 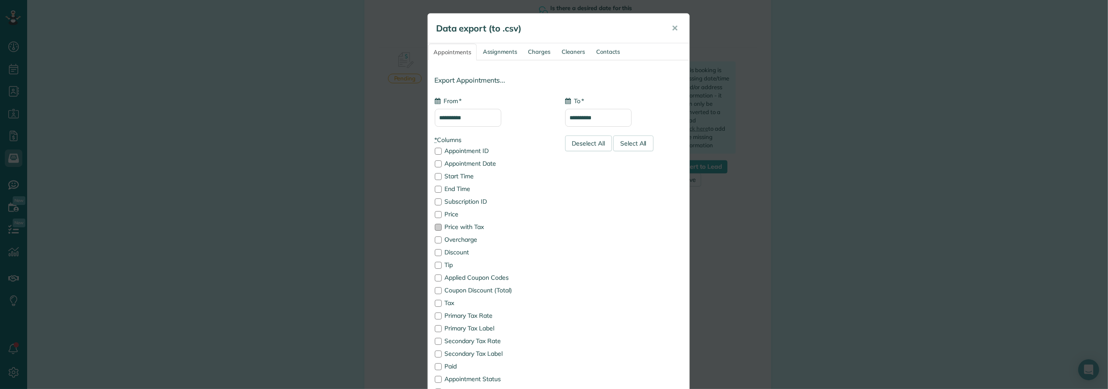 I want to click on label: End Time, so click(x=493, y=189).